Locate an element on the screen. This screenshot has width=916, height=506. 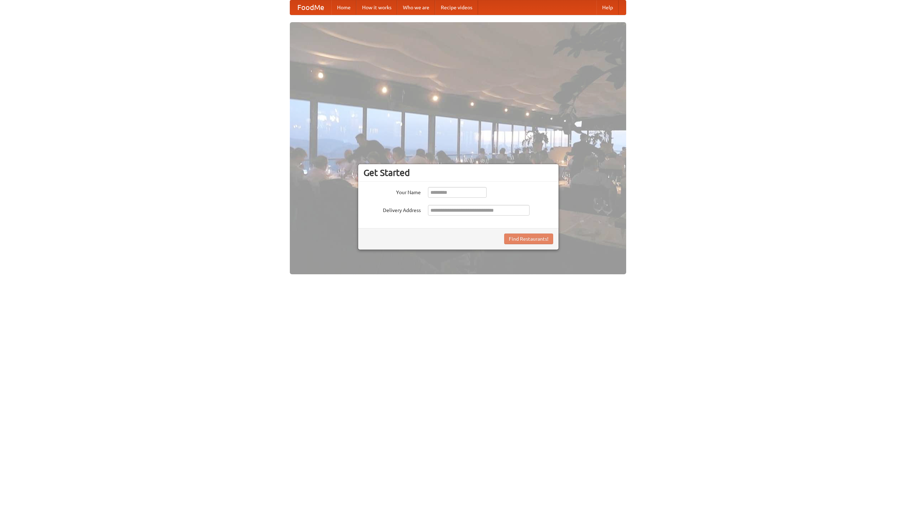
a: FoodMe is located at coordinates (311, 8).